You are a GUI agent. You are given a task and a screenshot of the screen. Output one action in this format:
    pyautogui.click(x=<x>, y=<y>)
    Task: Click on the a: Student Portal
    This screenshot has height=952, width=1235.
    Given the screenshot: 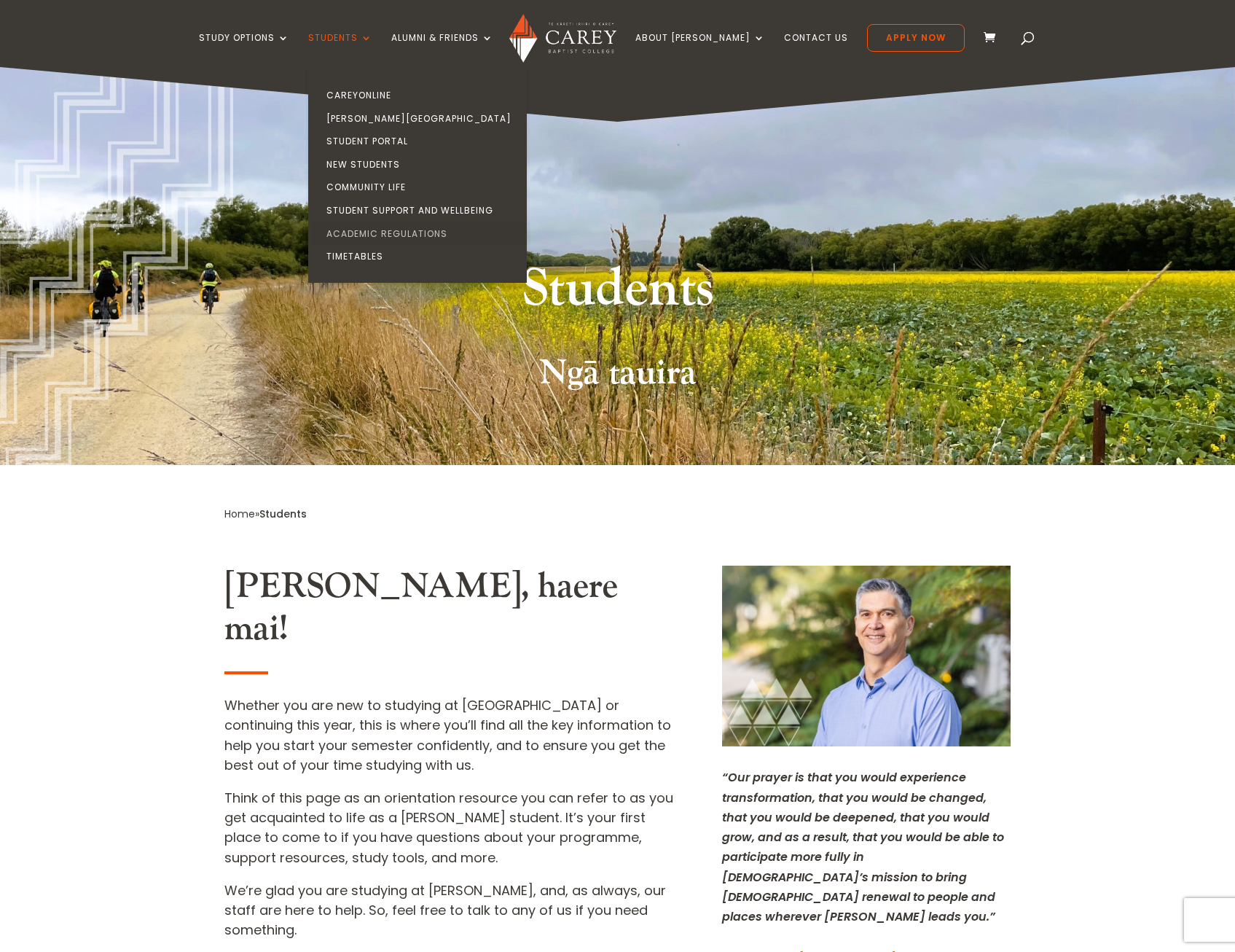 What is the action you would take?
    pyautogui.click(x=421, y=142)
    